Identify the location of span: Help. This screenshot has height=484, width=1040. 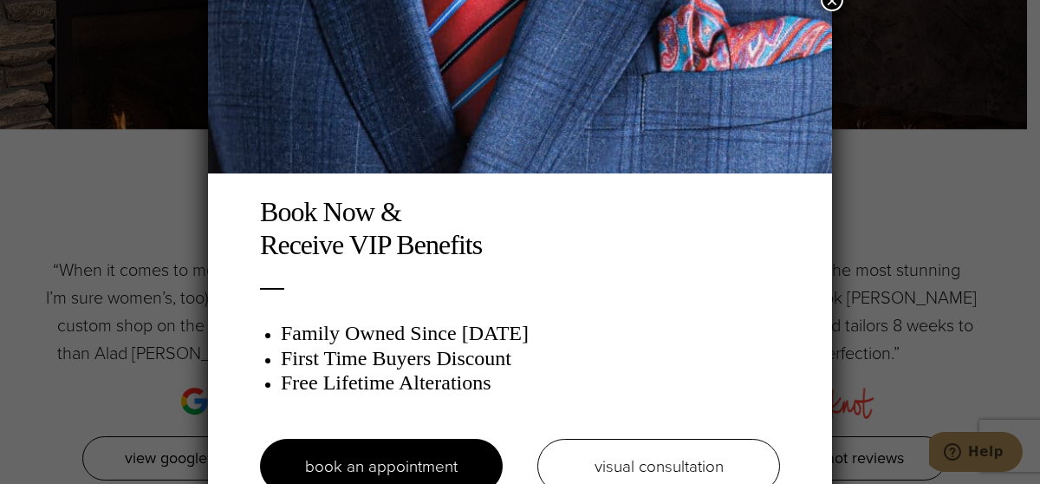
(56, 20).